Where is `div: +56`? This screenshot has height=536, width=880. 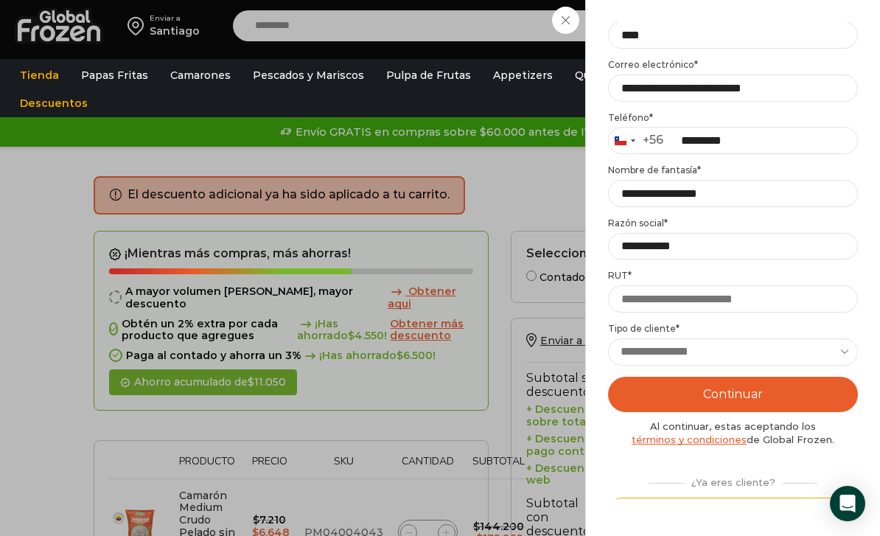
div: +56 is located at coordinates (653, 140).